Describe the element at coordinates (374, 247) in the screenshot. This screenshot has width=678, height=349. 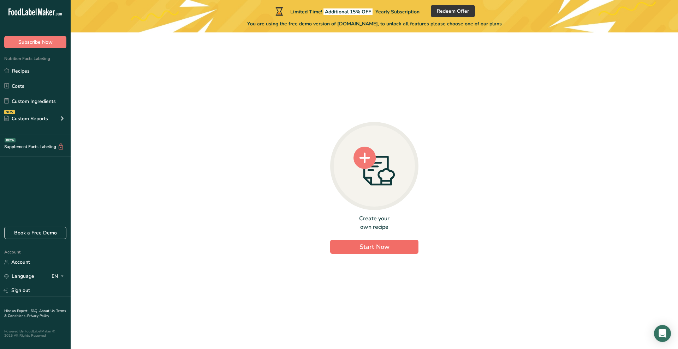
I see `span: Start Now` at that location.